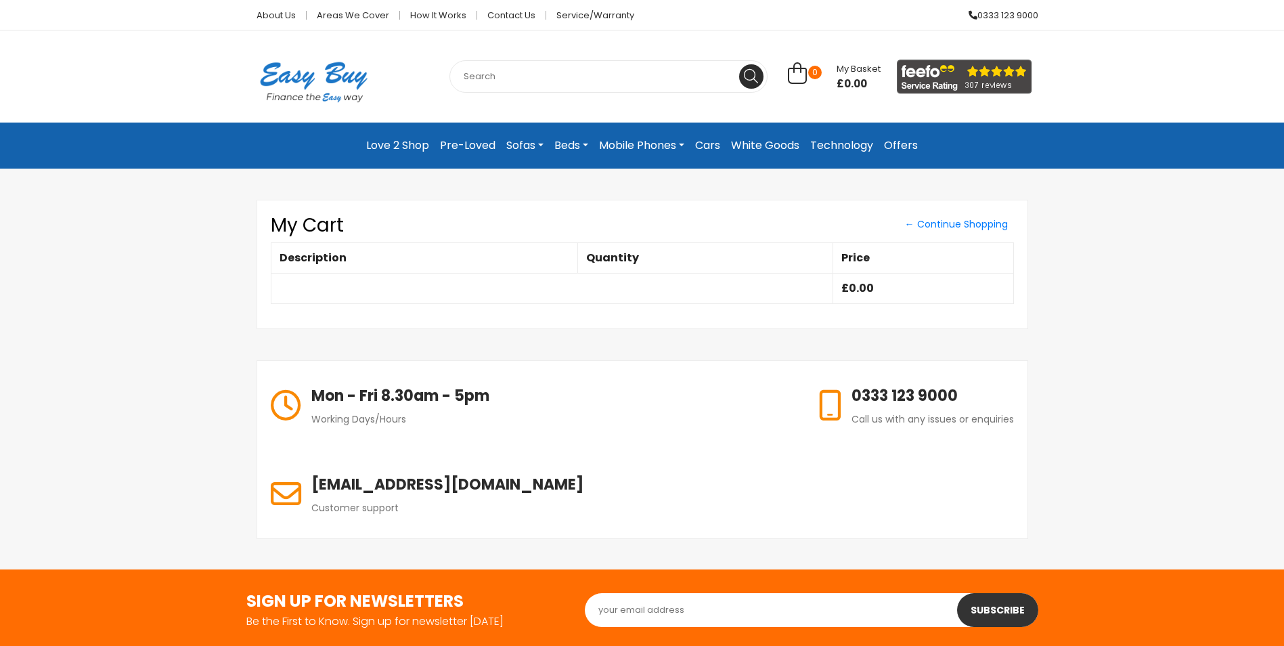 The height and width of the screenshot is (646, 1284). I want to click on a: Service/Warranty, so click(590, 15).